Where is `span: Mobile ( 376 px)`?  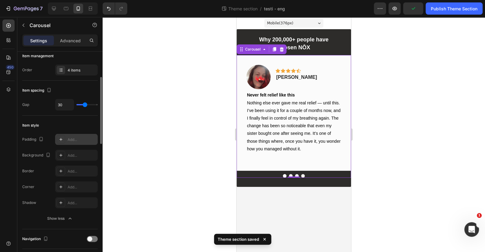 span: Mobile ( 376 px) is located at coordinates (44, 6).